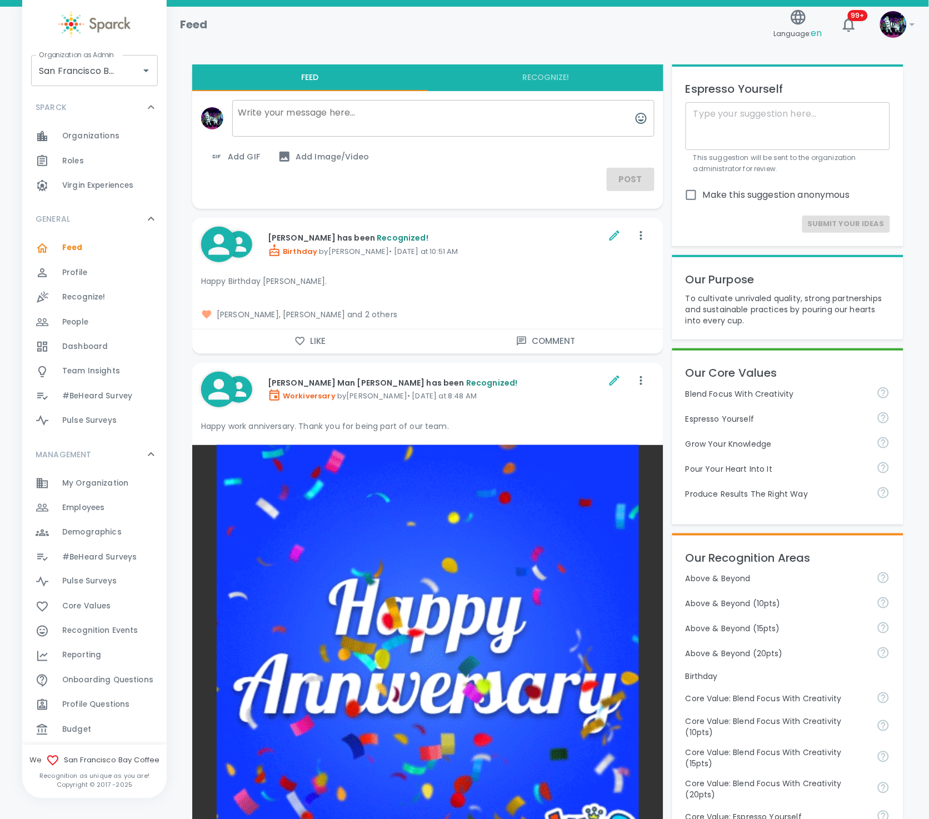  Describe the element at coordinates (94, 776) in the screenshot. I see `p: Recognition as unique as you are!` at that location.